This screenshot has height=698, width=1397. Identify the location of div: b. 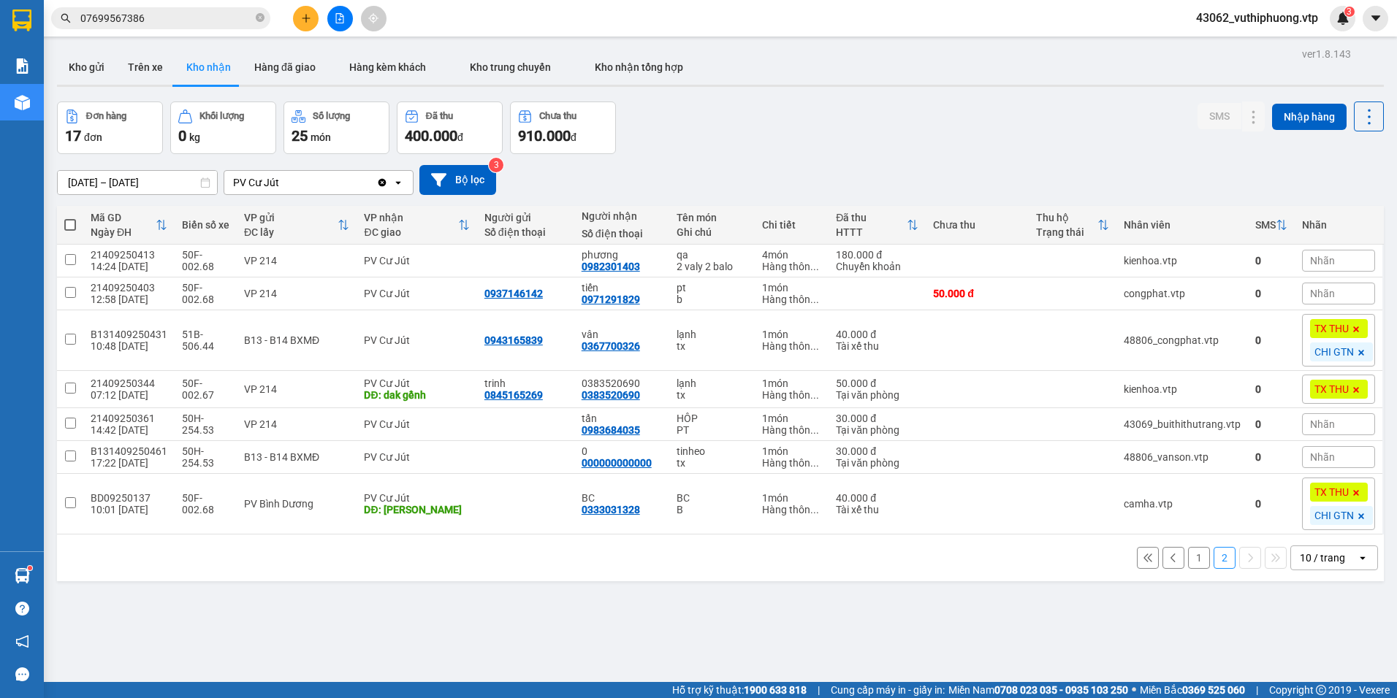
(712, 300).